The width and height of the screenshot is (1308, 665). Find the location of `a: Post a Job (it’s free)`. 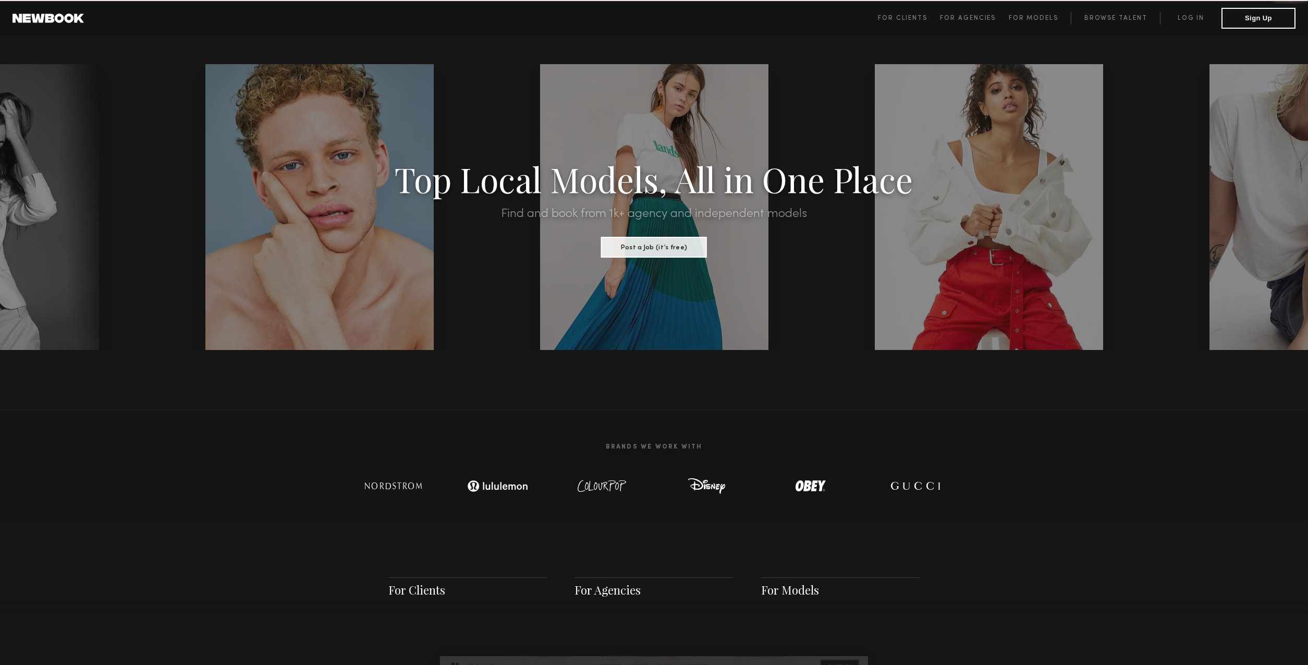

a: Post a Job (it’s free) is located at coordinates (654, 246).